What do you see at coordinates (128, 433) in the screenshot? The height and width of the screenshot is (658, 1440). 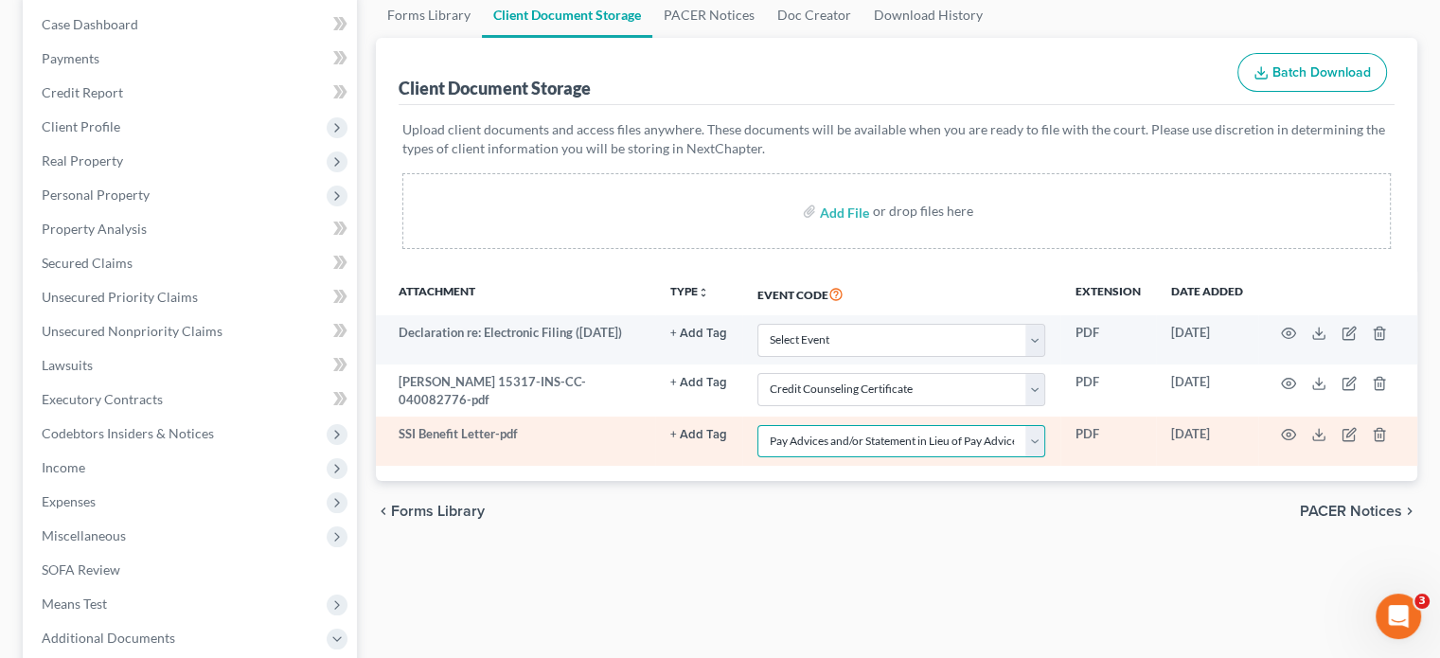 I see `span: Codebtors Insiders & Notices` at bounding box center [128, 433].